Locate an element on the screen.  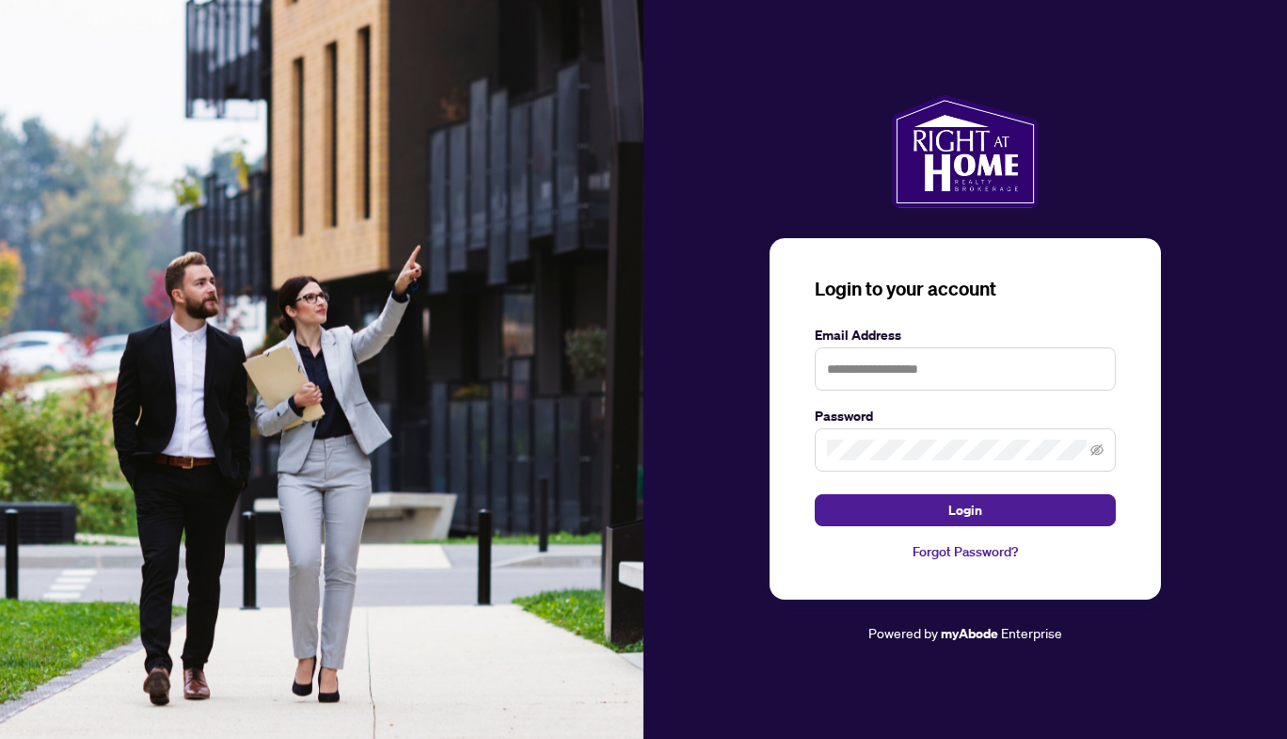
a: myAbode is located at coordinates (969, 633).